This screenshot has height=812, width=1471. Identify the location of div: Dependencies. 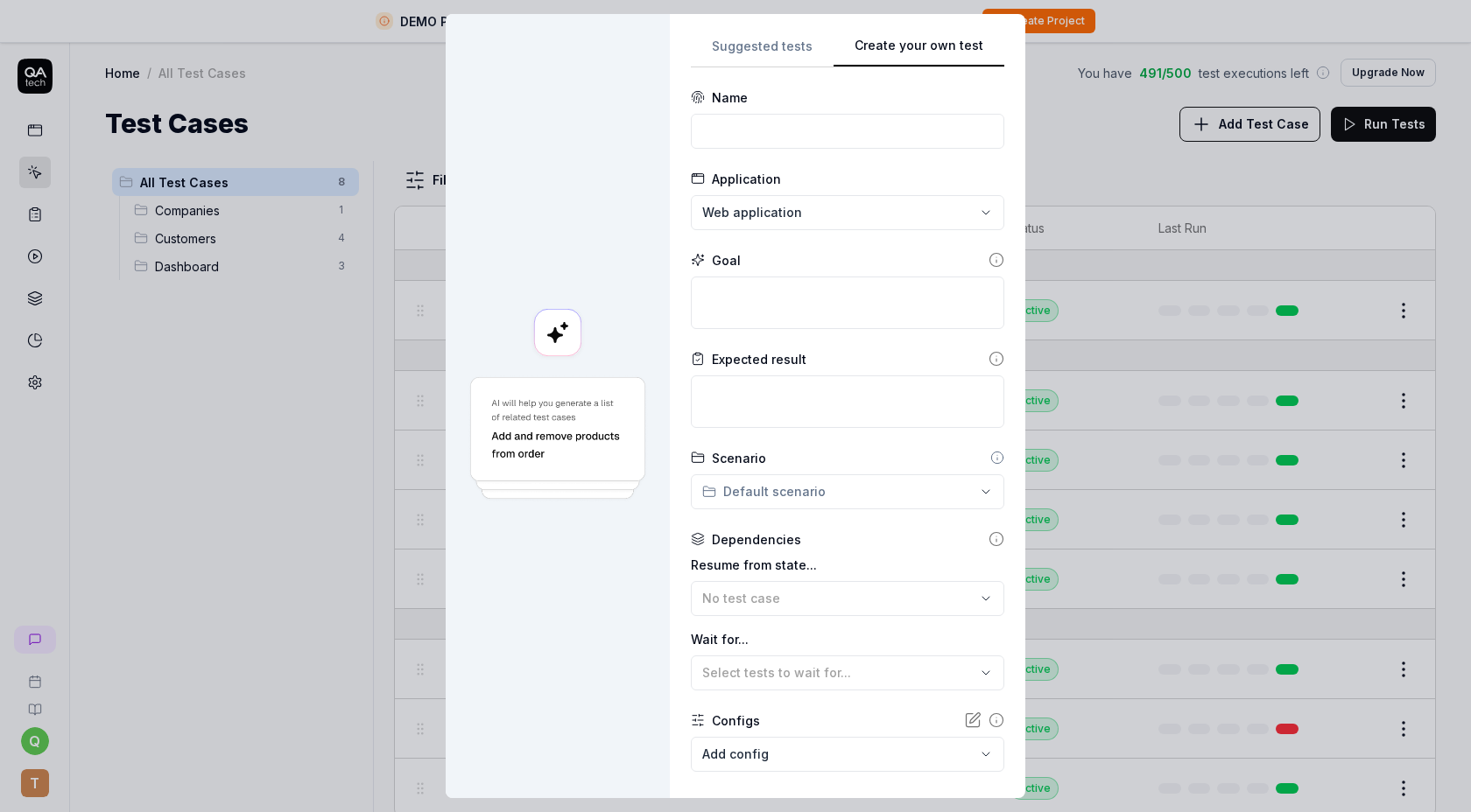
(756, 539).